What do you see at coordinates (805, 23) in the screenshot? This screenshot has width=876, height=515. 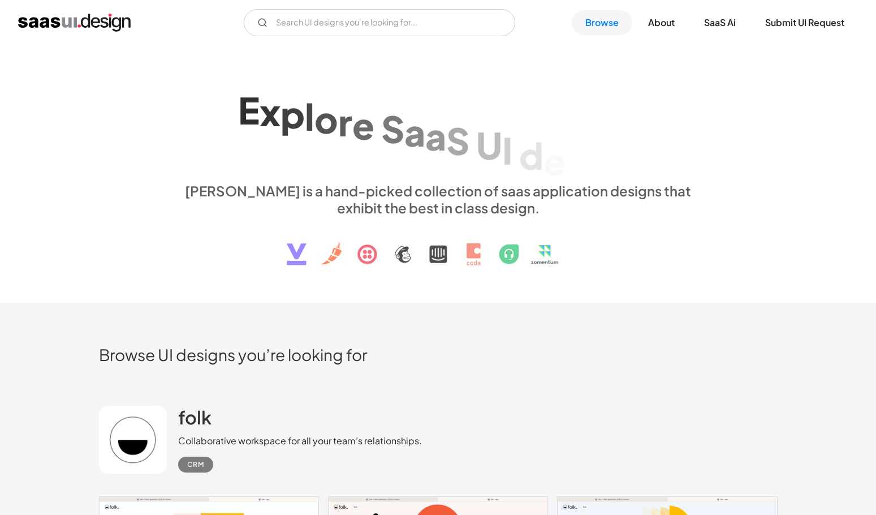 I see `a: Submit UI Request` at bounding box center [805, 23].